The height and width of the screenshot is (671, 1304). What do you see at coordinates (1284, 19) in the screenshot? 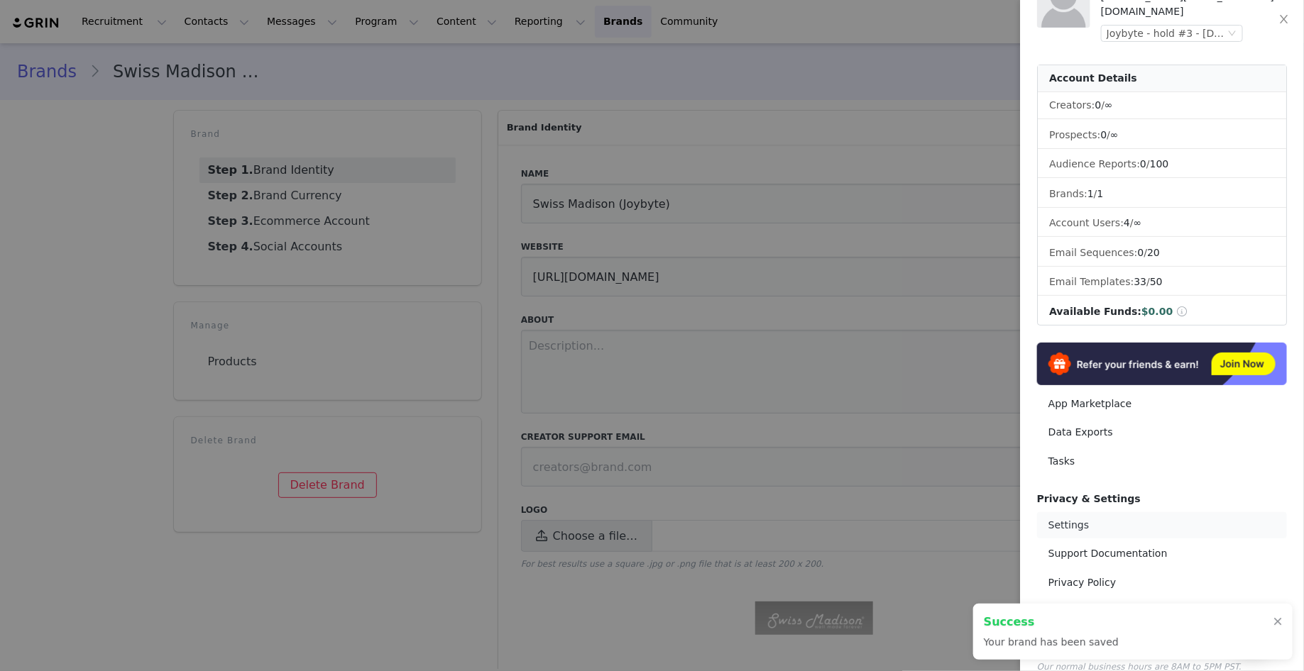
I see `i: icon: close` at bounding box center [1284, 19].